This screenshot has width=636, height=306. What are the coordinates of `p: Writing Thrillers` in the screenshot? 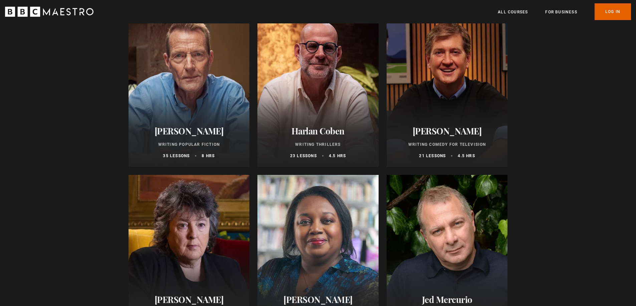 It's located at (318, 144).